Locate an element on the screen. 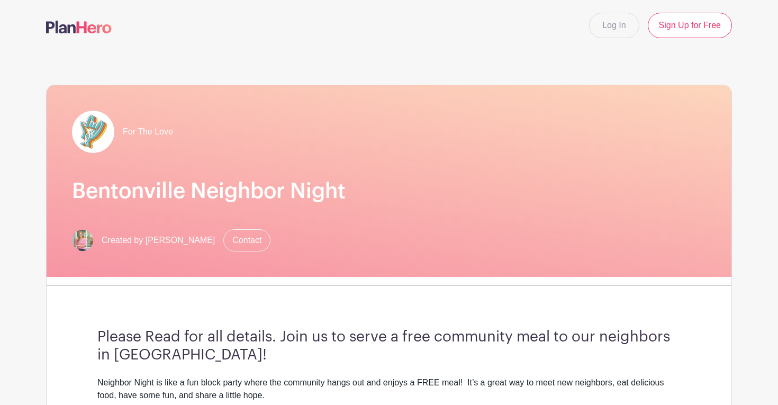 This screenshot has width=778, height=405. a: Contact is located at coordinates (247, 240).